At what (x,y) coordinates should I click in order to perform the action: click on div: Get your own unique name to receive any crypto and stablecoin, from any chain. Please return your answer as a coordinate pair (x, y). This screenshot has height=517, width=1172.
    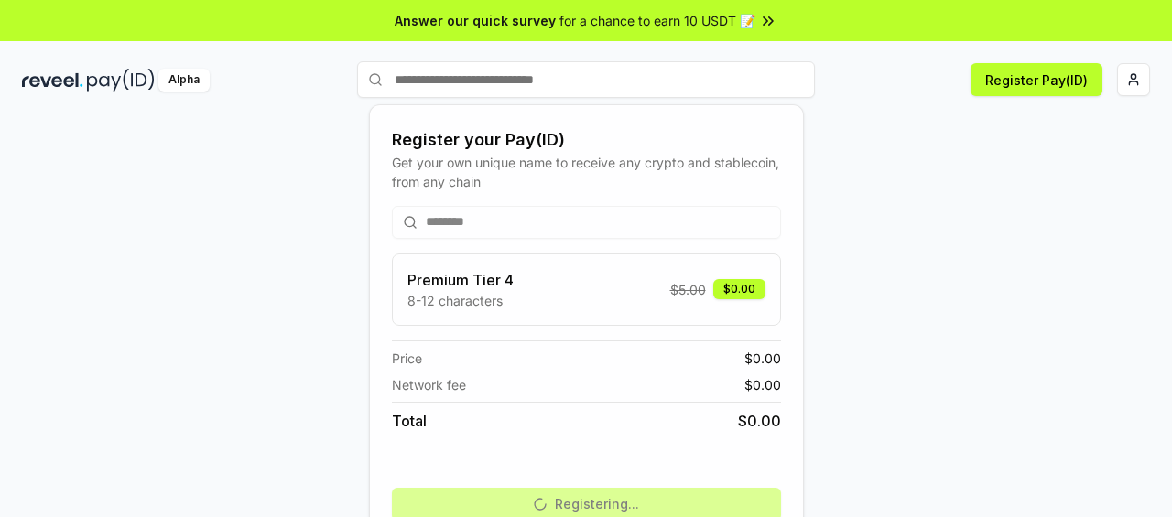
    Looking at the image, I should click on (586, 172).